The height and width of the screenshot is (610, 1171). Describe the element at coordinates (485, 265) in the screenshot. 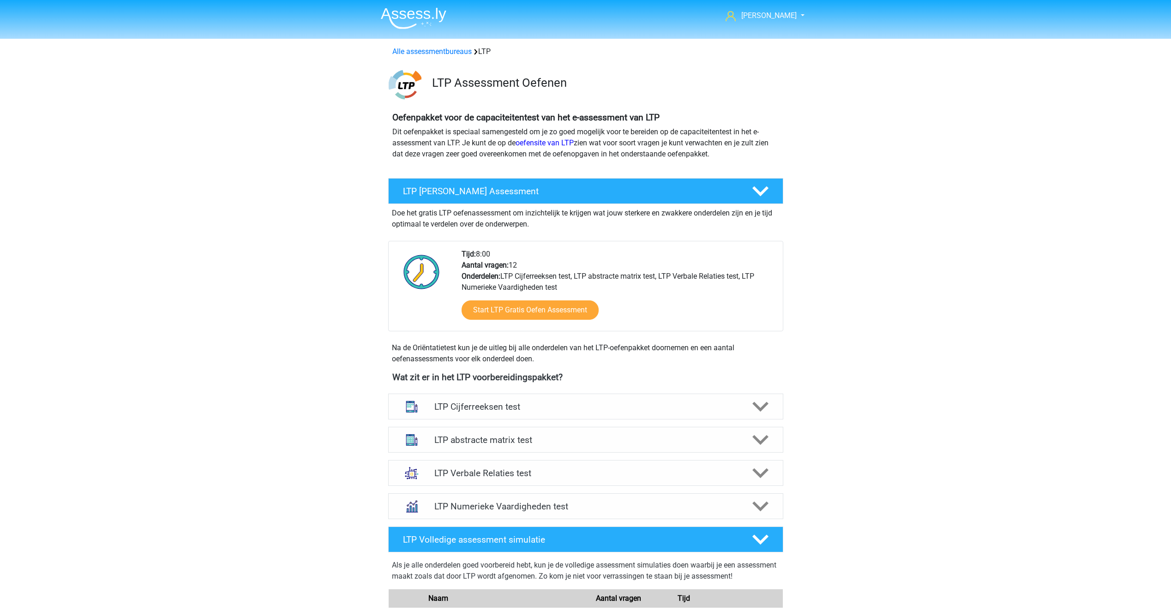

I see `b: Aantal vragen:` at that location.